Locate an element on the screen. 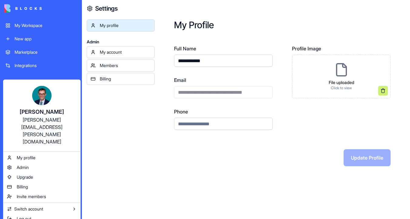 The width and height of the screenshot is (410, 219). a: My profile is located at coordinates (42, 158).